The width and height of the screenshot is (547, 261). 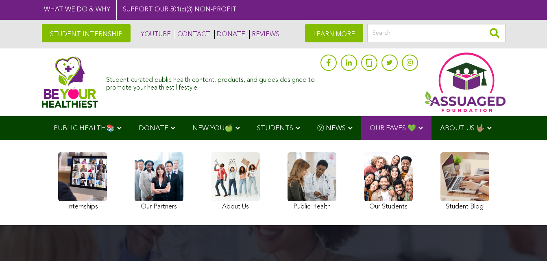 I want to click on a: DONATE, so click(x=230, y=34).